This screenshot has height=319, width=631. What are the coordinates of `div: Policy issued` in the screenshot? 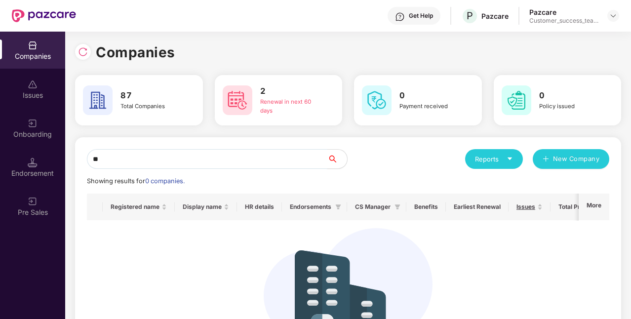 It's located at (570, 107).